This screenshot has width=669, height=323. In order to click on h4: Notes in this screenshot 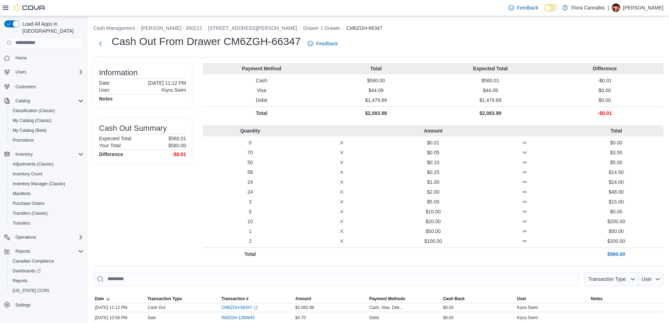, I will do `click(106, 99)`.